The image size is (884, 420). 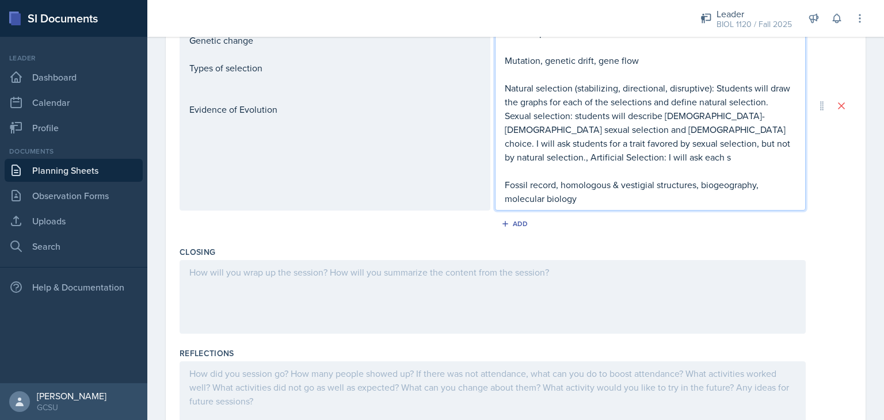 What do you see at coordinates (651, 192) in the screenshot?
I see `p: Fossil record, homologous & vestigial structures, biogeography, molecular biology` at bounding box center [651, 192].